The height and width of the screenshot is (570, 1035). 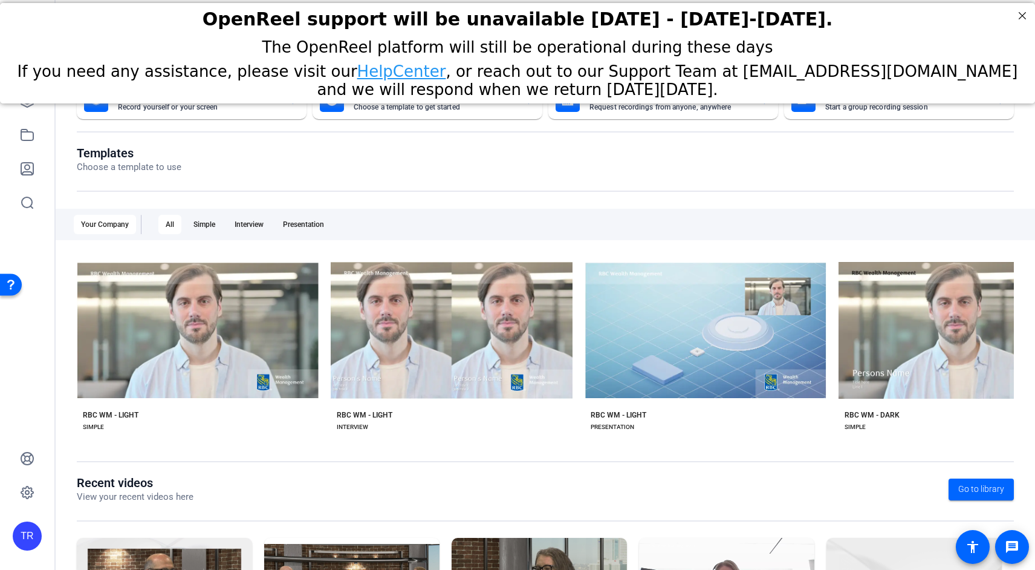 I want to click on span: If you need any assistance, please visit our , or reach out to our Support Team at [EMAIL_ADDRESS..., so click(x=518, y=77).